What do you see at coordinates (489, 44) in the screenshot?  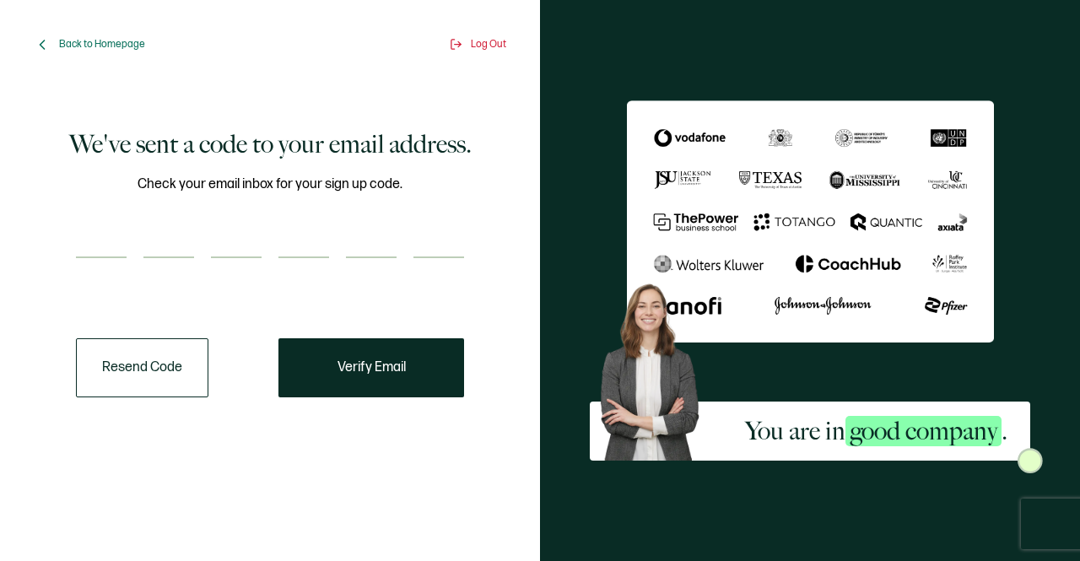 I see `span: Log Out` at bounding box center [489, 44].